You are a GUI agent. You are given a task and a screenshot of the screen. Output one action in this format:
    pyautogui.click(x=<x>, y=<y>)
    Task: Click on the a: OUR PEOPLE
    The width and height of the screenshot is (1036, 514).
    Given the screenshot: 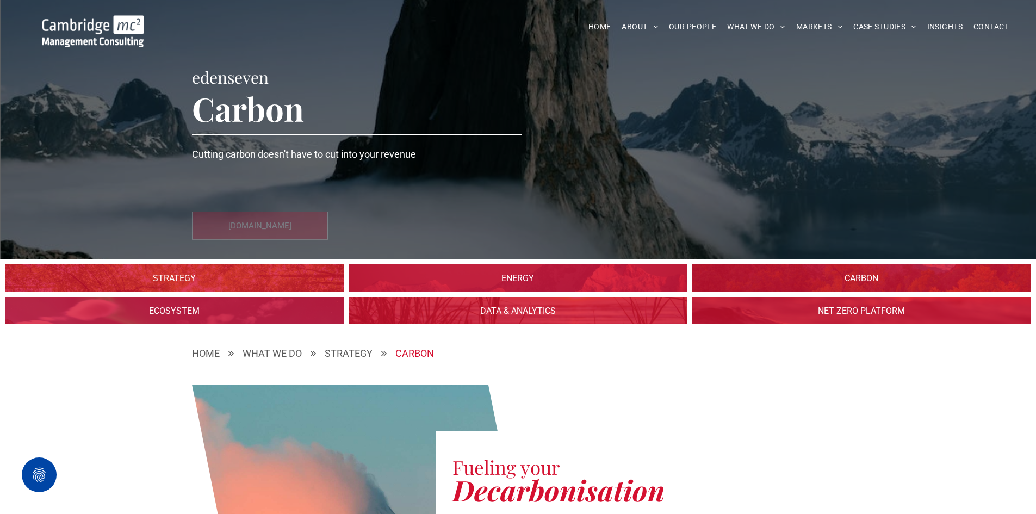 What is the action you would take?
    pyautogui.click(x=692, y=27)
    